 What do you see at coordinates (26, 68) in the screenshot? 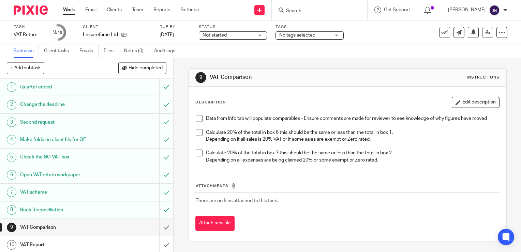
I see `button: + Add subtask` at bounding box center [26, 68].